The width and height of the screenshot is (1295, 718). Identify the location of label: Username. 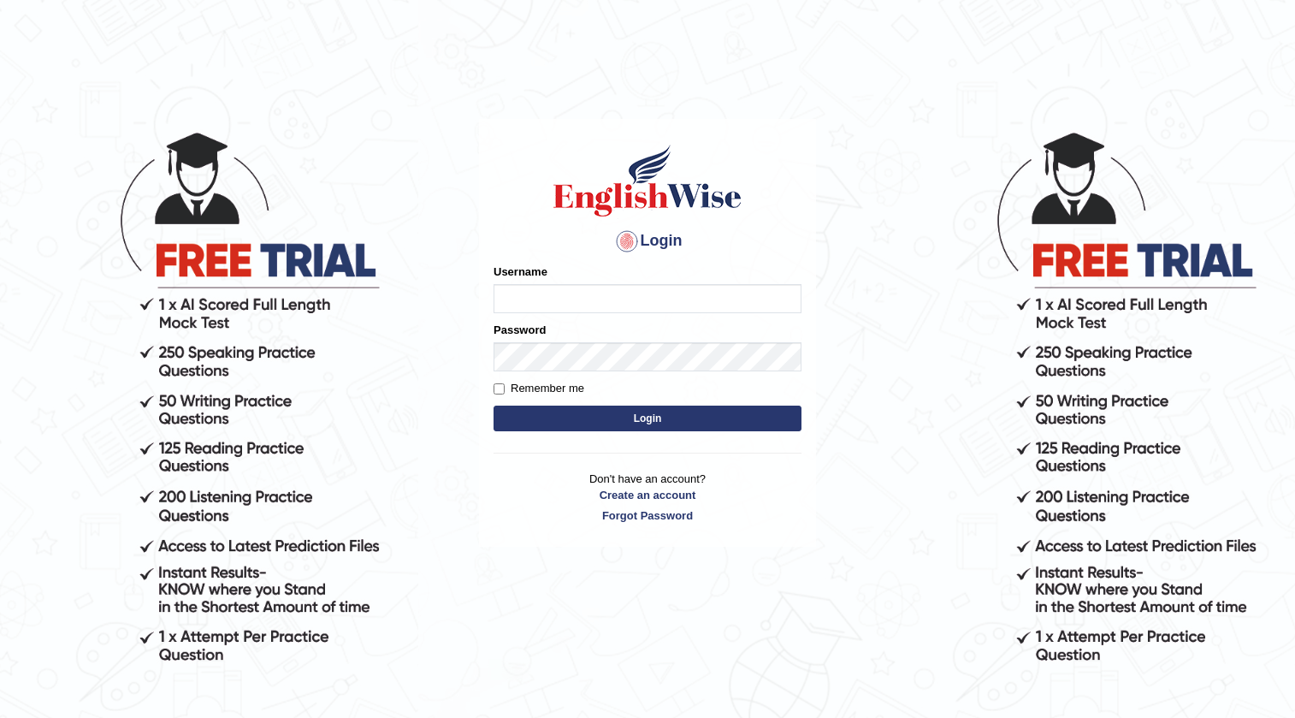
(520, 271).